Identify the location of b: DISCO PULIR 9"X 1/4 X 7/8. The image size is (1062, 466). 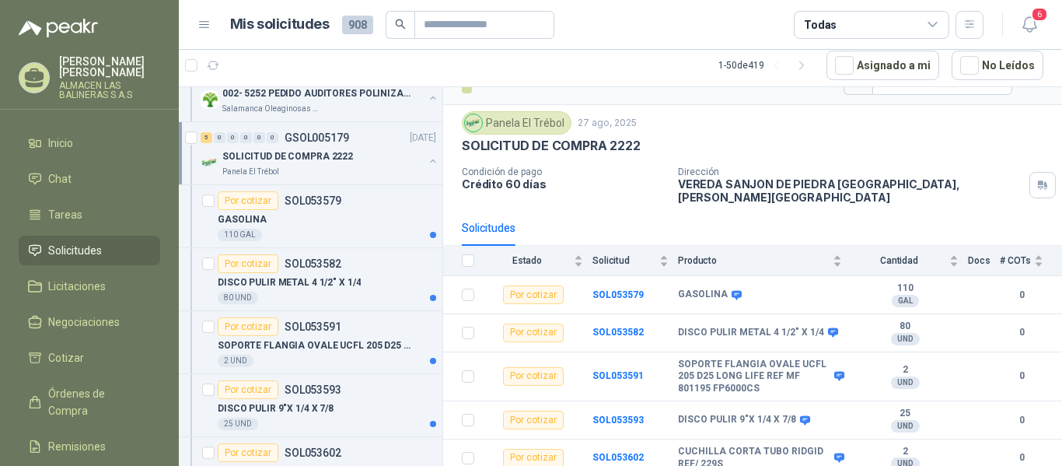
(737, 420).